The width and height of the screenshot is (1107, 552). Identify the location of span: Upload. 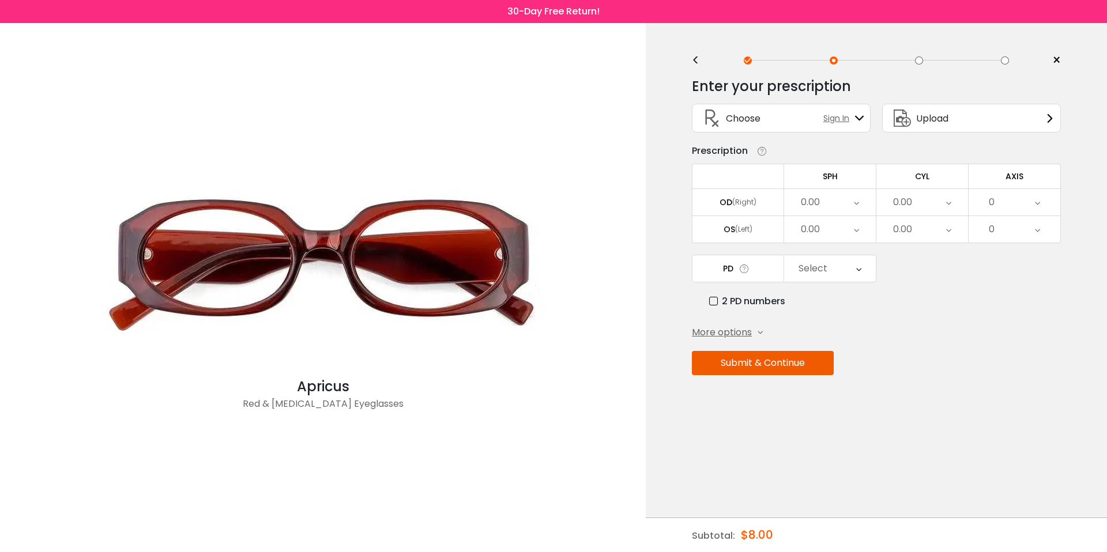
(932, 118).